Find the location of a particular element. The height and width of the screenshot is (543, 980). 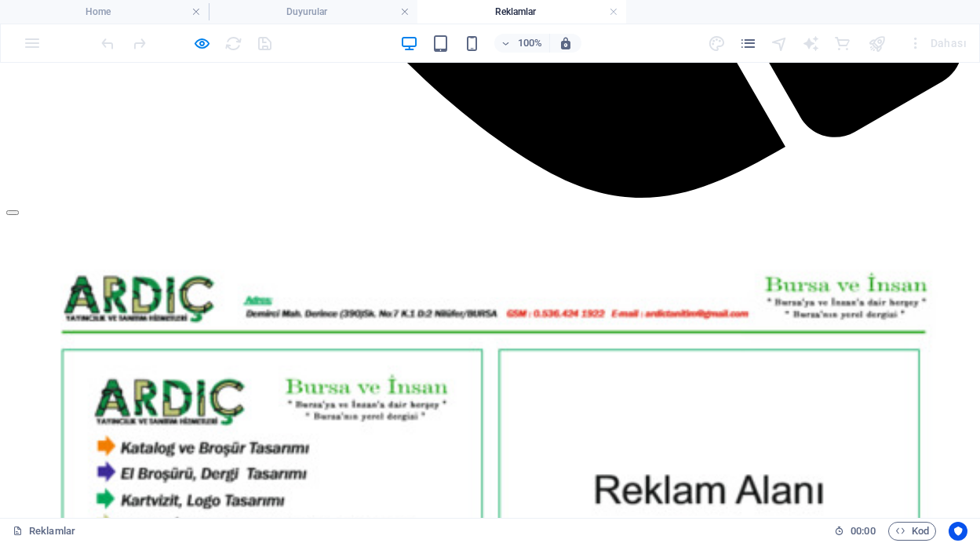

i: Yeniden boyutlandırmada yakınlaştırma düzeyini seçilen cihaza uyacak şekilde otomatik olarak ayarla. is located at coordinates (566, 43).